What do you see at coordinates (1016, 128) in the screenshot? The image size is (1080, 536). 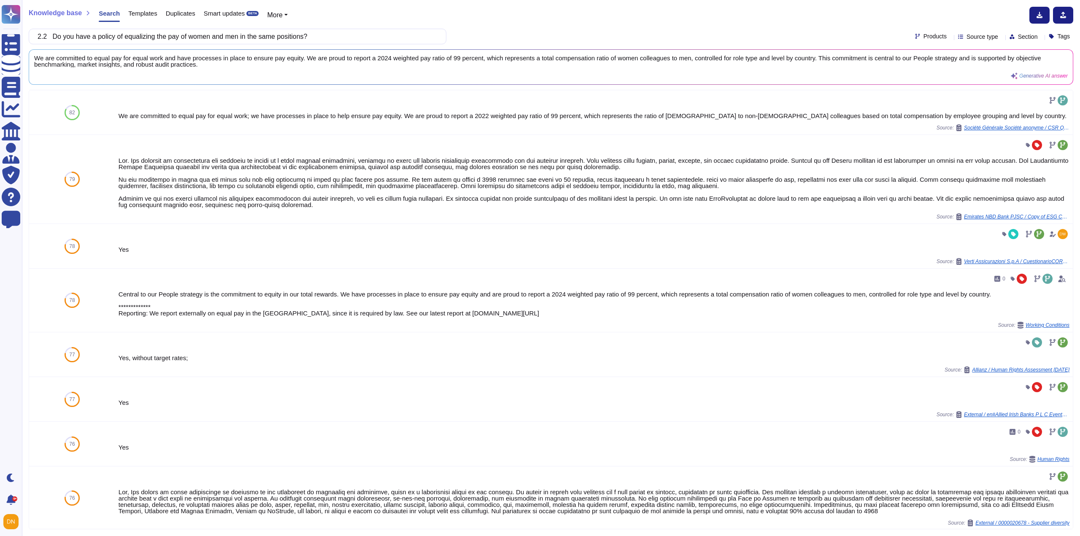 I see `span: Société Générale Société anonyme / CSR Questionnaire Sogé 202504` at bounding box center [1016, 128].